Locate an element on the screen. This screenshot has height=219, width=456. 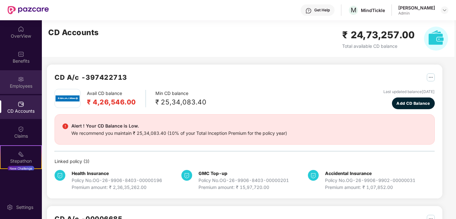
img: svg+xml;base64,PHN2ZyBpZD0iSG9tZSIgeG1sbnM9Imh0dHA6Ly93d3cudzMub3JnLzIwMDAvc3ZnIiB3aWR0aD0iMjAiIG... is located at coordinates (21, 29).